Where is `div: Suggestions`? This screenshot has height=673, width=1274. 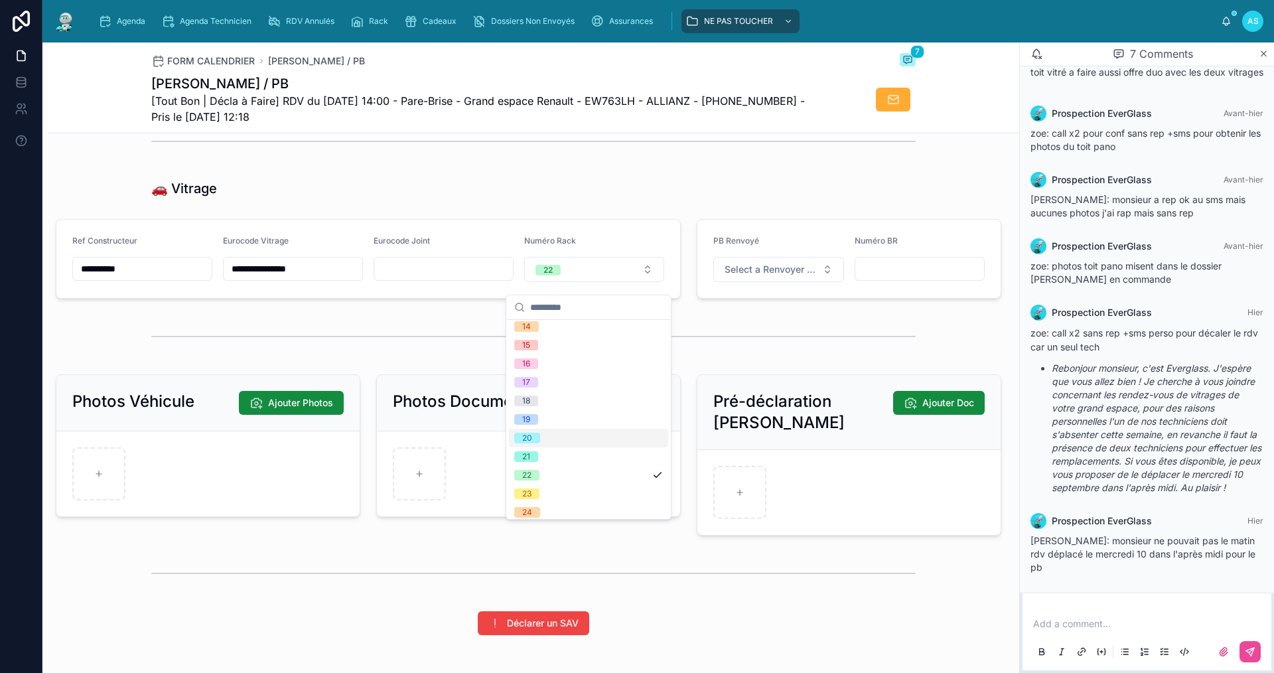 div: Suggestions is located at coordinates (588, 419).